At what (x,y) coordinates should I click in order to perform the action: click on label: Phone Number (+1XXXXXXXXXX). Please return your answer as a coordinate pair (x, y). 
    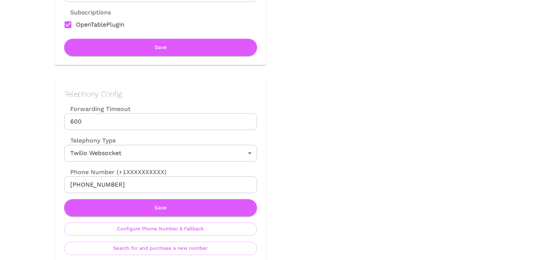
    Looking at the image, I should click on (161, 172).